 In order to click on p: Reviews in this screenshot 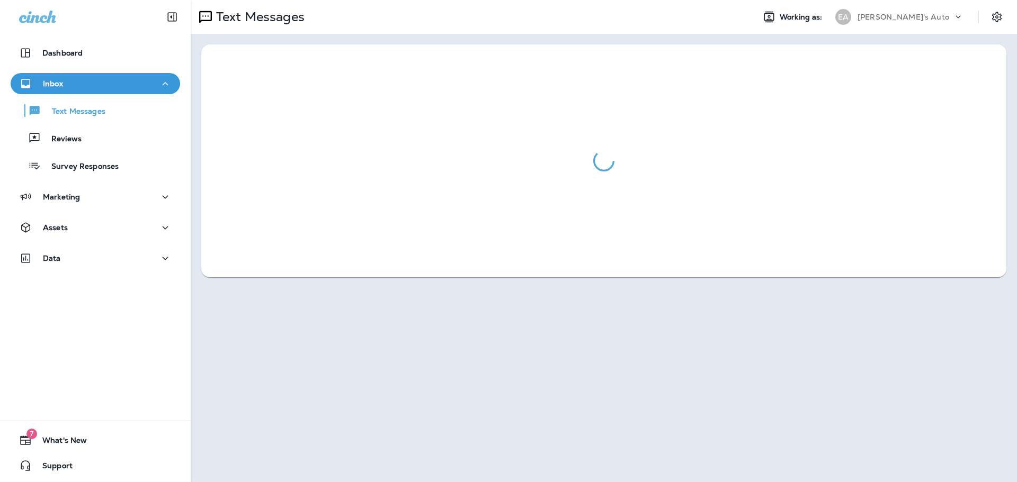, I will do `click(61, 139)`.